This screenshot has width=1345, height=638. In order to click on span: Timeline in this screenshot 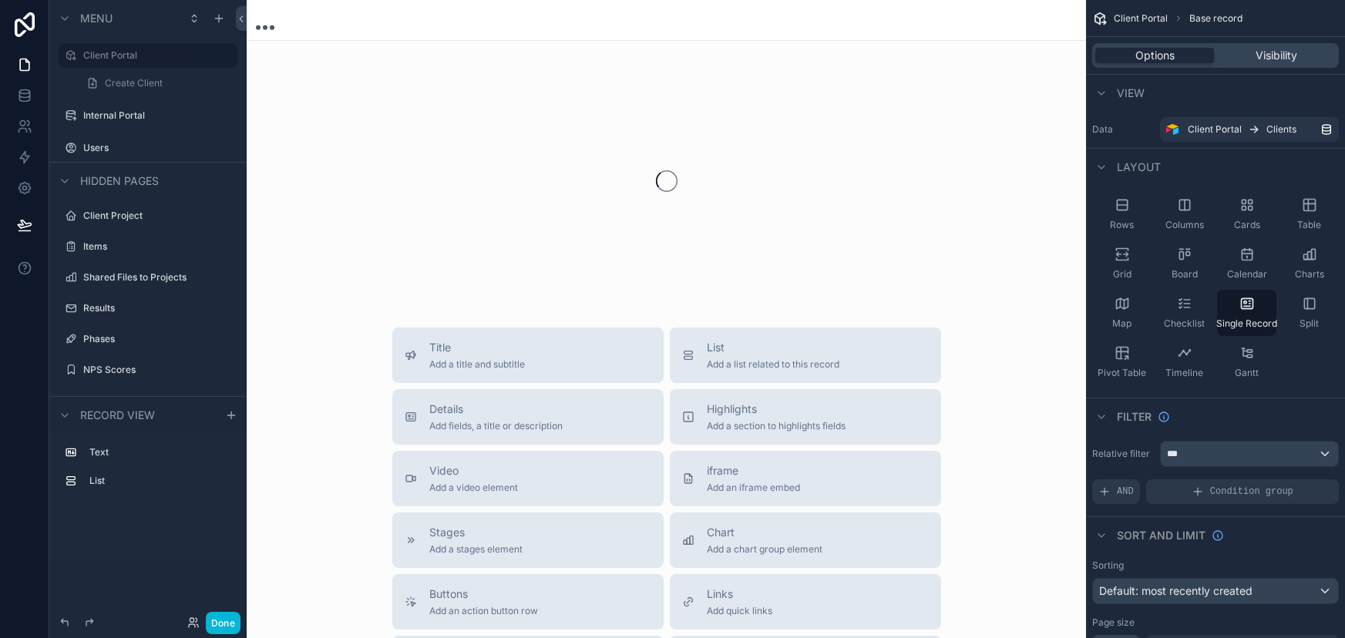, I will do `click(1184, 373)`.